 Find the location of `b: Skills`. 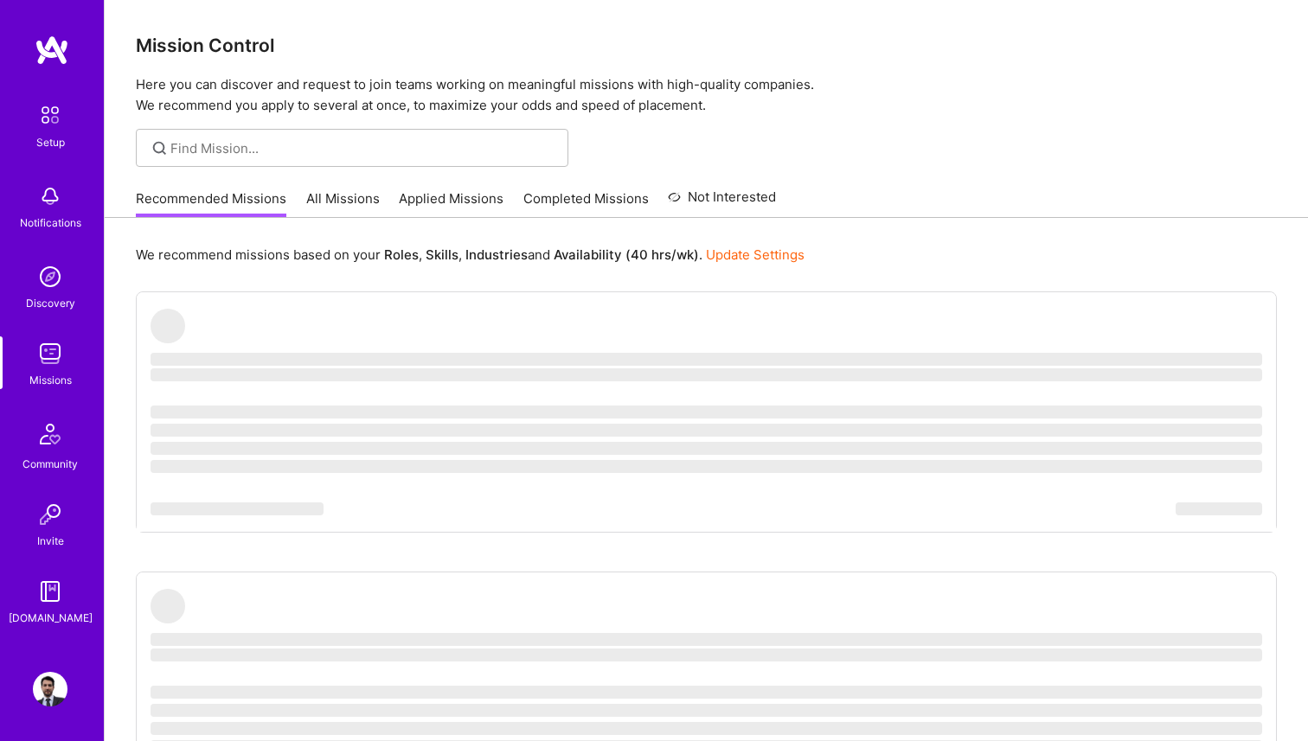

b: Skills is located at coordinates (442, 254).